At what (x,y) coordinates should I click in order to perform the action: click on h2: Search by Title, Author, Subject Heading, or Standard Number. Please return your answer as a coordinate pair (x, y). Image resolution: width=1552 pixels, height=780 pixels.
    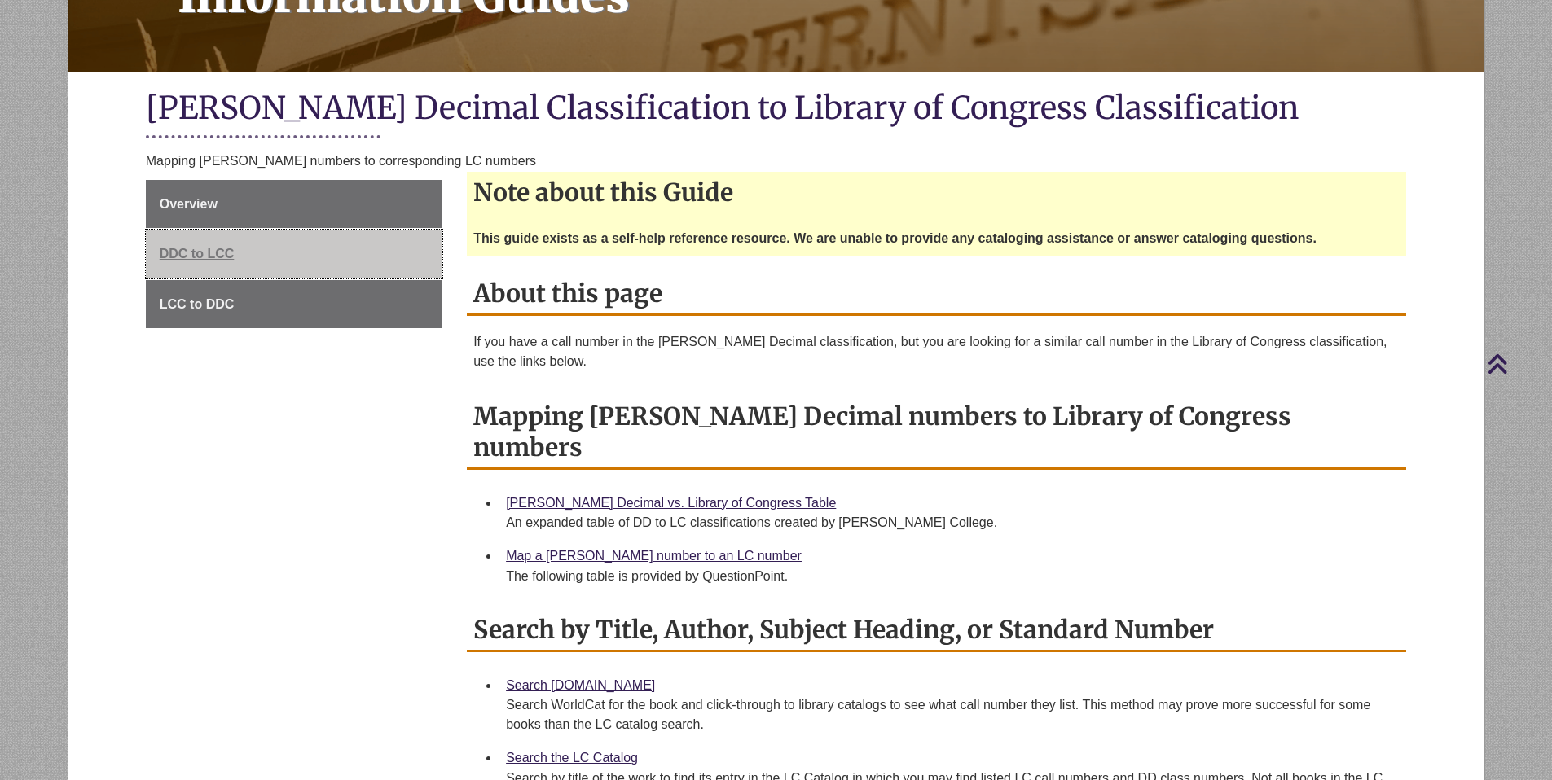
    Looking at the image, I should click on (936, 630).